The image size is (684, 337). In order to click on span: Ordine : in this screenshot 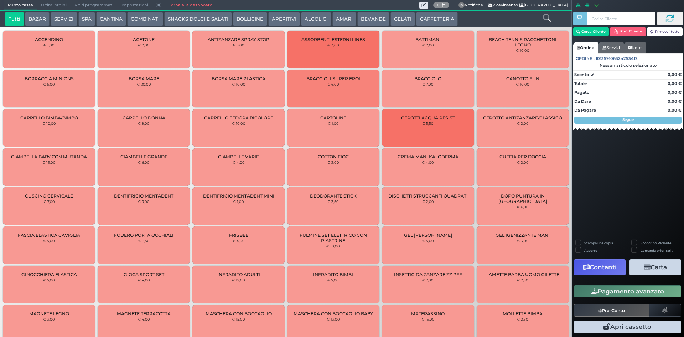, I will do `click(585, 58)`.